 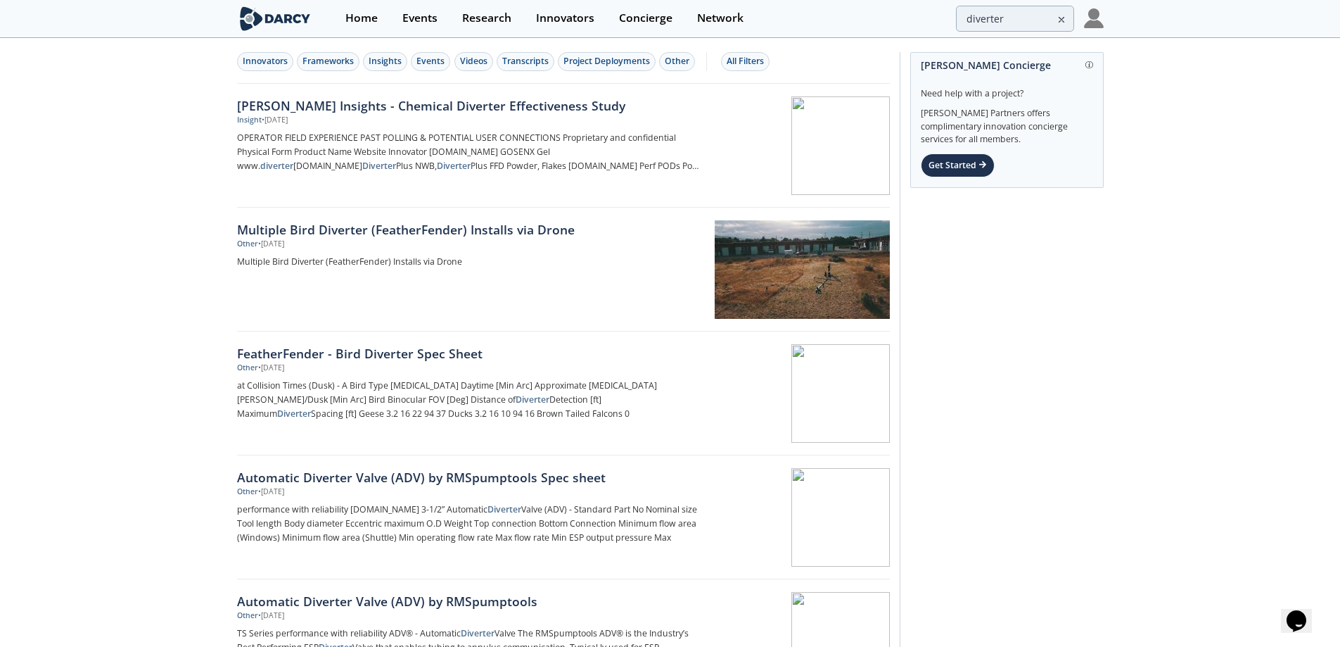 I want to click on div: Get Started, so click(x=958, y=165).